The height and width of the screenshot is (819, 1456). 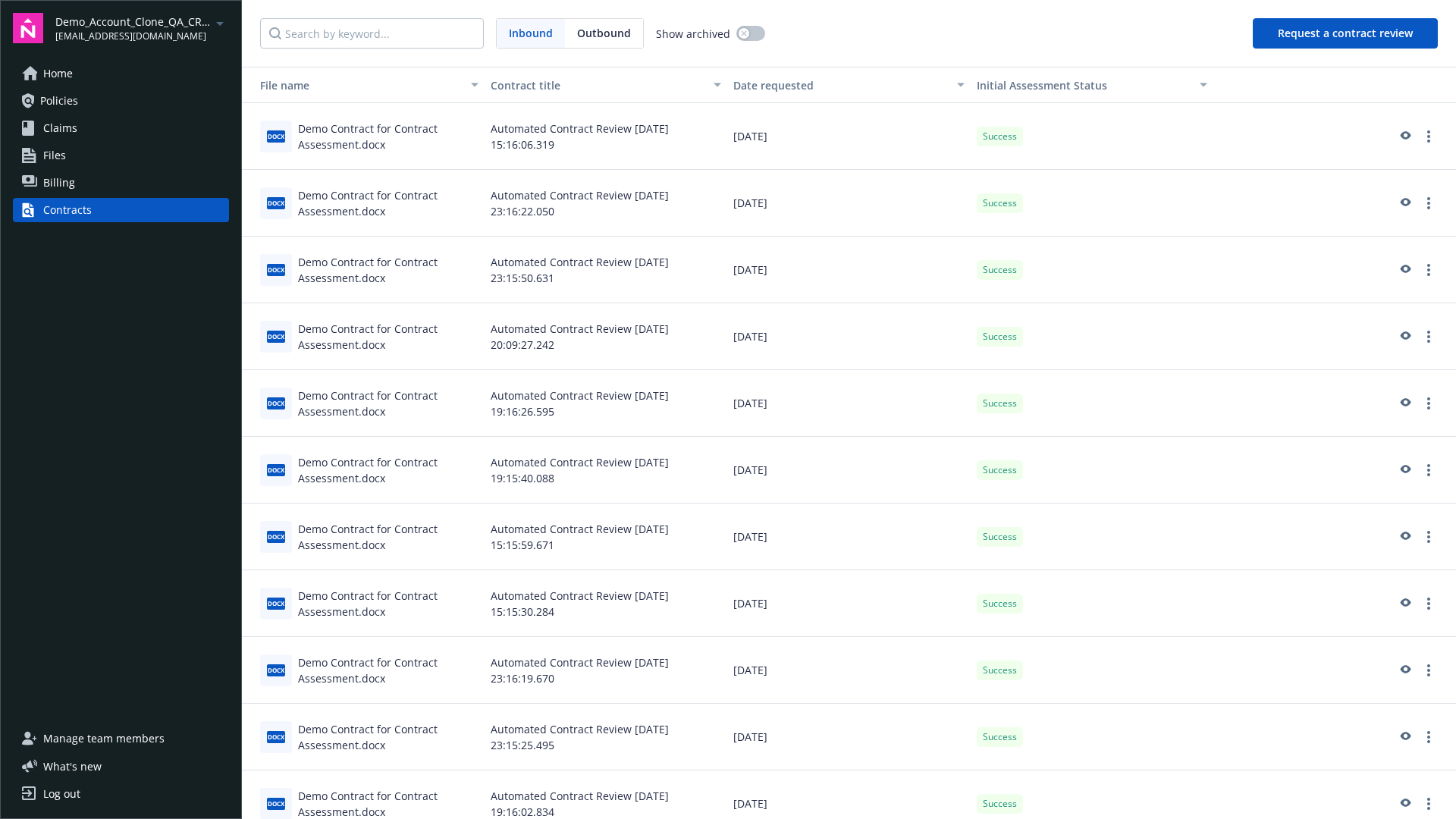 What do you see at coordinates (355, 85) in the screenshot?
I see `div: File name` at bounding box center [355, 85].